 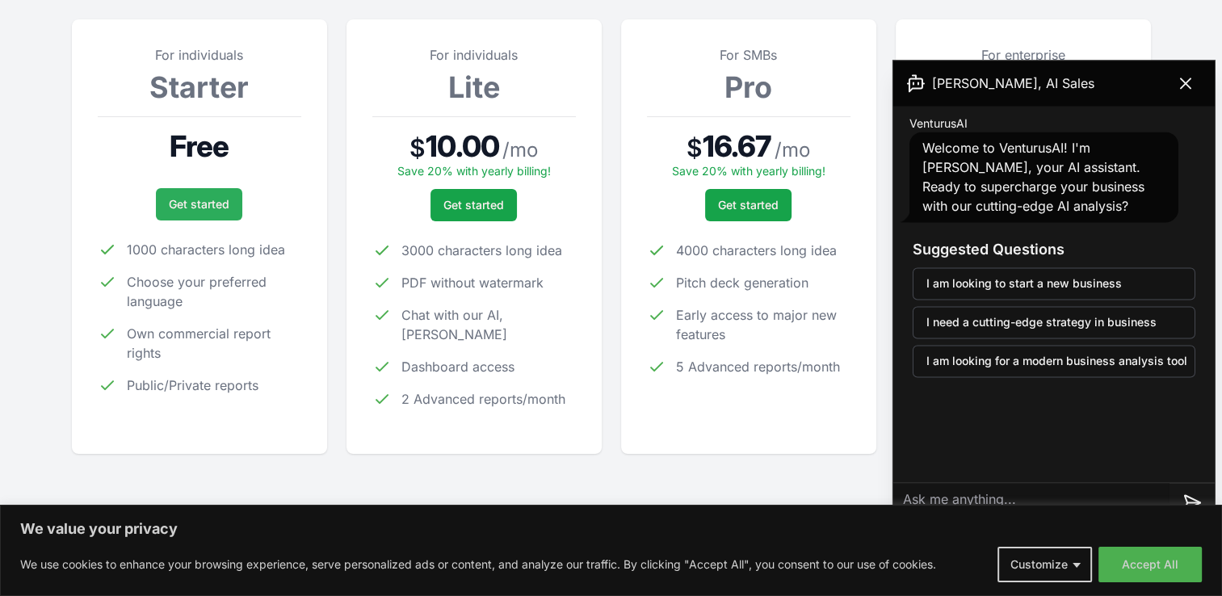 What do you see at coordinates (462, 146) in the screenshot?
I see `span: 10.00` at bounding box center [462, 146].